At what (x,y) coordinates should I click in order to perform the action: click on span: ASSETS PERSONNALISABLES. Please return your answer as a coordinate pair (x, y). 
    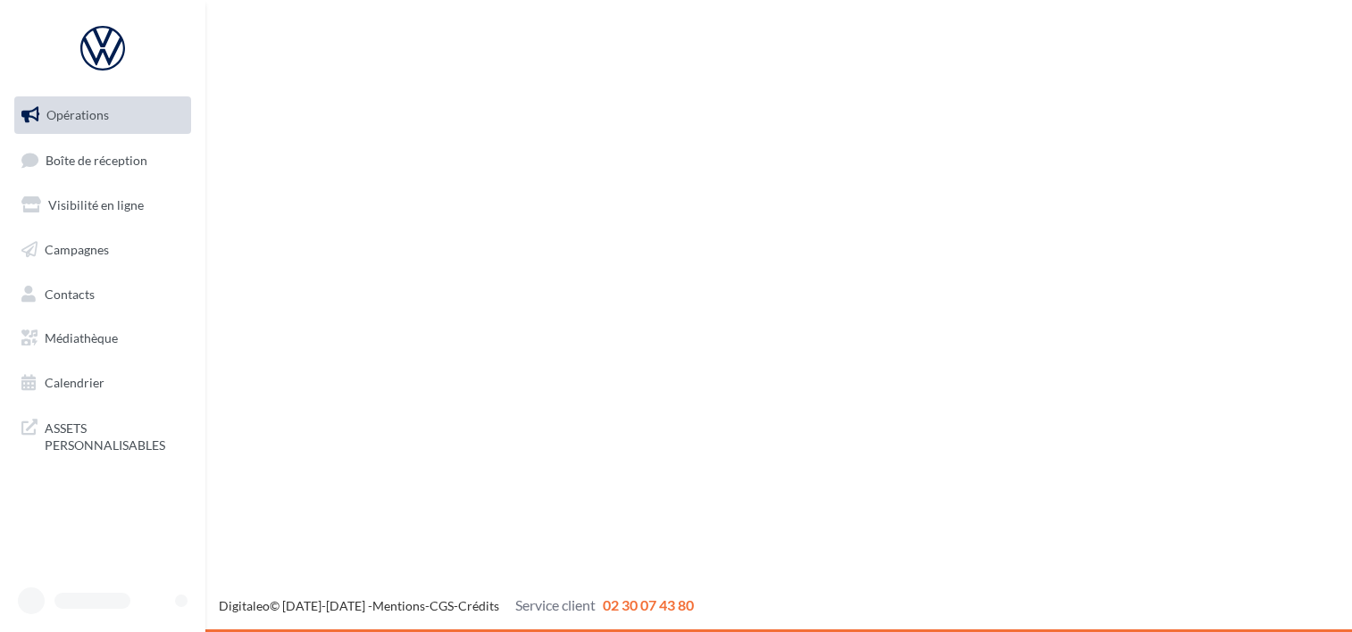
    Looking at the image, I should click on (114, 435).